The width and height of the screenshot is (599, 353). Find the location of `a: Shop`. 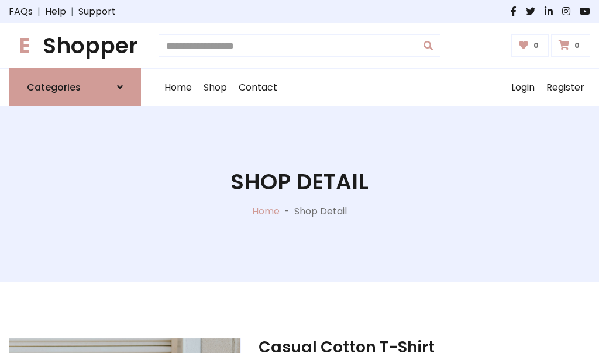

a: Shop is located at coordinates (215, 88).